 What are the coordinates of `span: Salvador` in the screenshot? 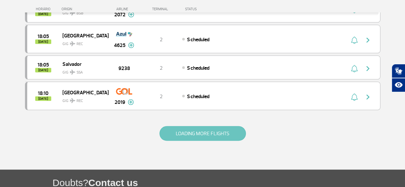 It's located at (83, 64).